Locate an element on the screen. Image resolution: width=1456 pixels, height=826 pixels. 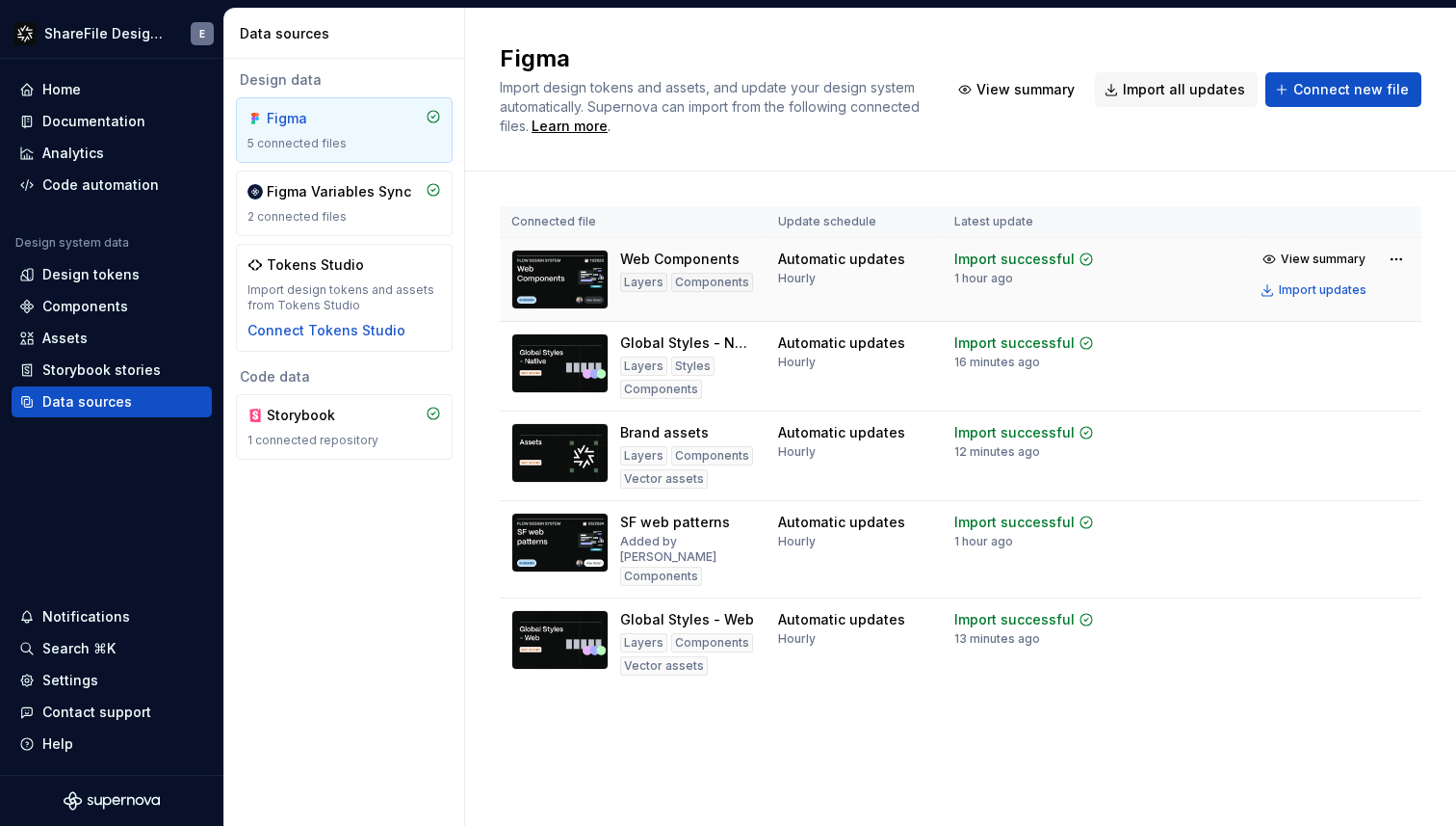
div: E is located at coordinates (202, 34).